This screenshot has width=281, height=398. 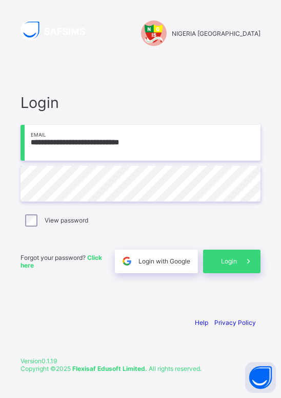 I want to click on label: View password, so click(x=66, y=220).